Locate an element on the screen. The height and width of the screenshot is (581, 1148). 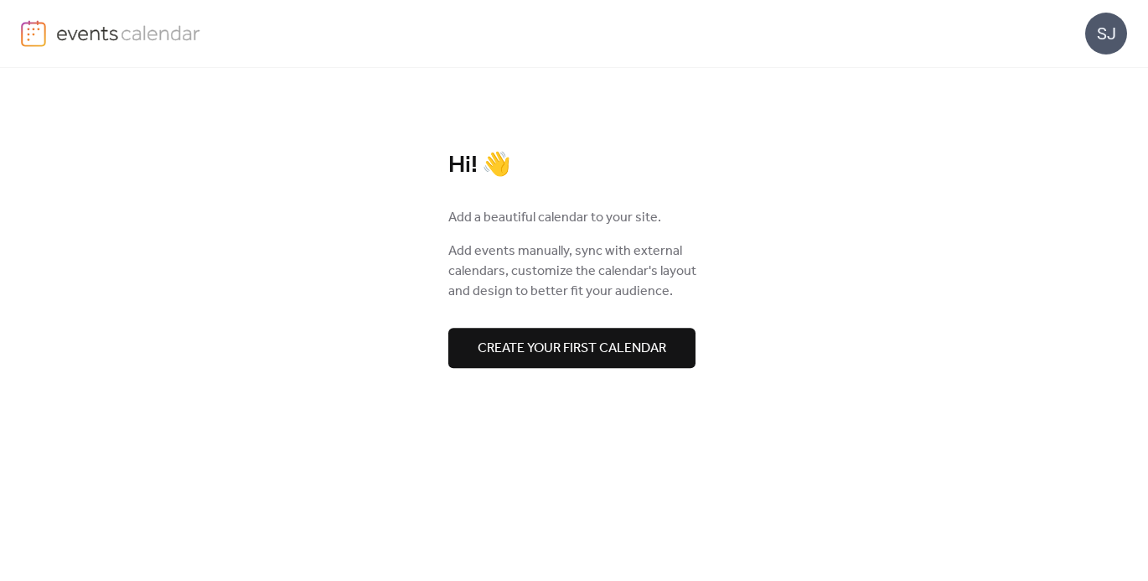
span: Add a beautiful calendar to your site. is located at coordinates (555, 218).